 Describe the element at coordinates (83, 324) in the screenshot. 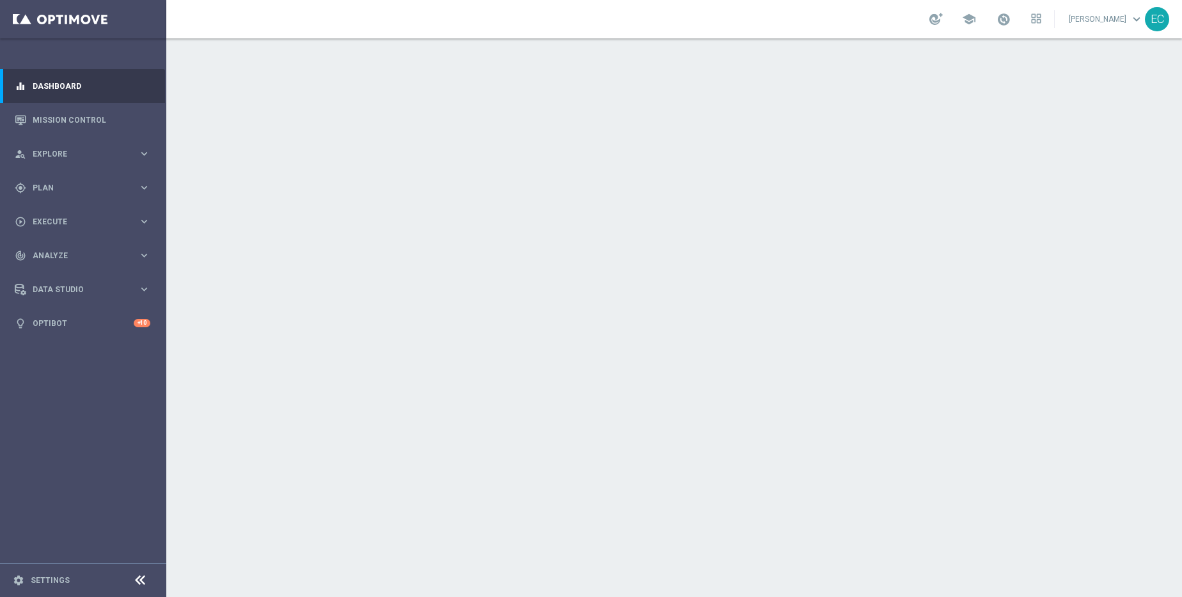

I see `div: lightbulb Optibot +10` at that location.